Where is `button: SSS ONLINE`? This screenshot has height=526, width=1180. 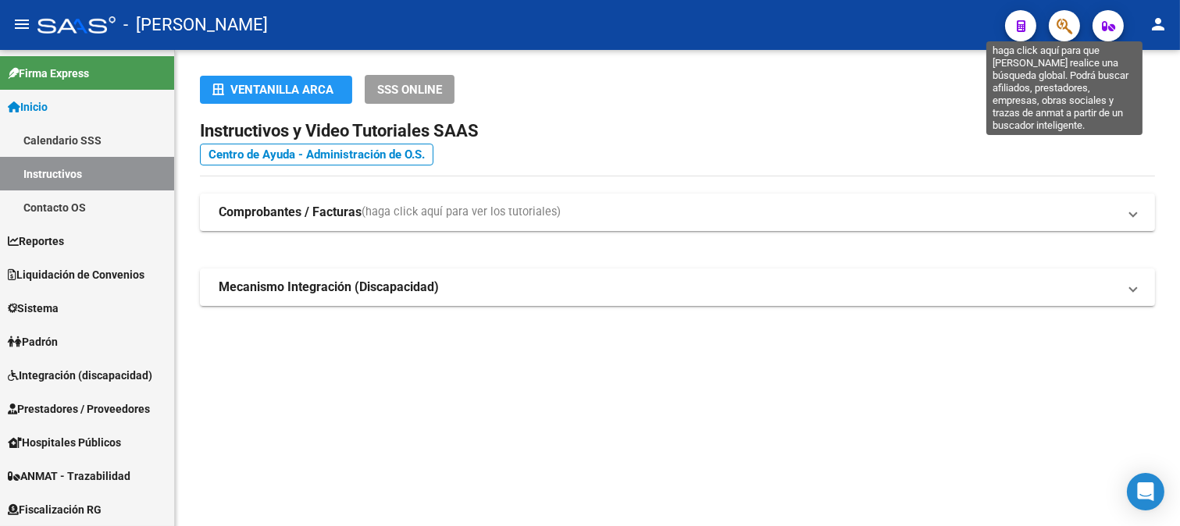 button: SSS ONLINE is located at coordinates (409, 89).